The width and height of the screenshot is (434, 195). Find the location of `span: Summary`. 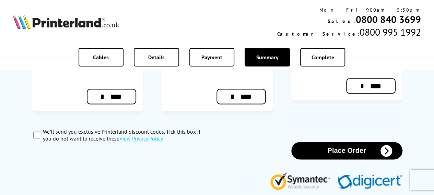

span: Summary is located at coordinates (267, 57).